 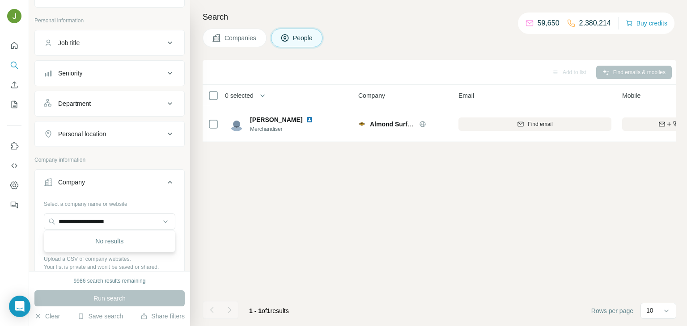 What do you see at coordinates (362, 124) in the screenshot?
I see `img: Logo of Almond Surfboards AND Designs` at bounding box center [362, 124].